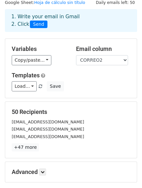 This screenshot has height=188, width=142. What do you see at coordinates (126, 172) in the screenshot?
I see `div: Widget de chat` at bounding box center [126, 172].